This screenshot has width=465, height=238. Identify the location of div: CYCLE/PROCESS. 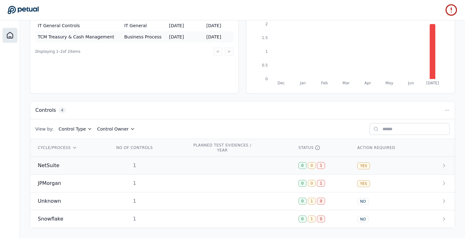
(69, 148).